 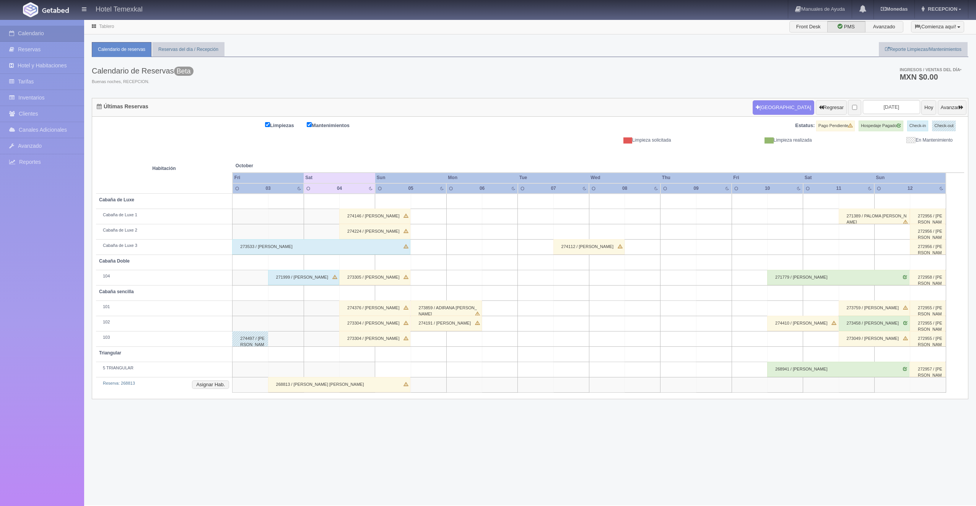 What do you see at coordinates (554, 188) in the screenshot?
I see `div: 07` at bounding box center [554, 188].